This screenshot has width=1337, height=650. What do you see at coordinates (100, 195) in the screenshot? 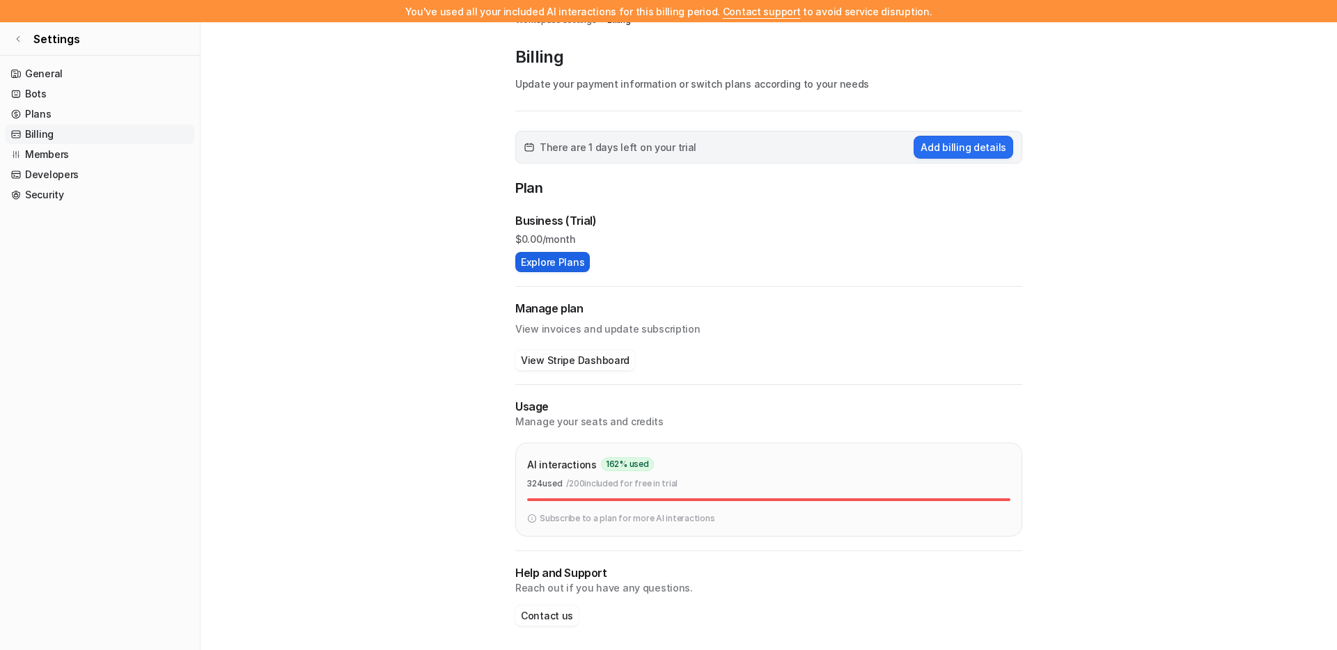
I see `a: Security` at bounding box center [100, 195].